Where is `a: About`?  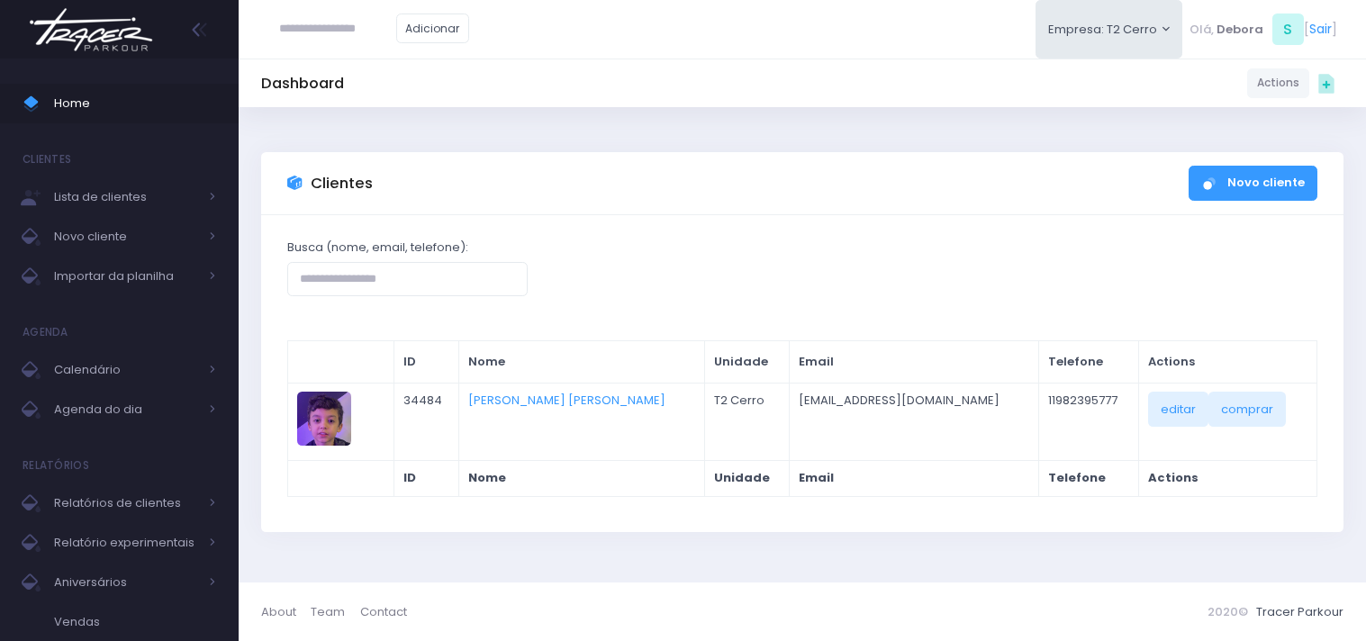 a: About is located at coordinates (285, 611).